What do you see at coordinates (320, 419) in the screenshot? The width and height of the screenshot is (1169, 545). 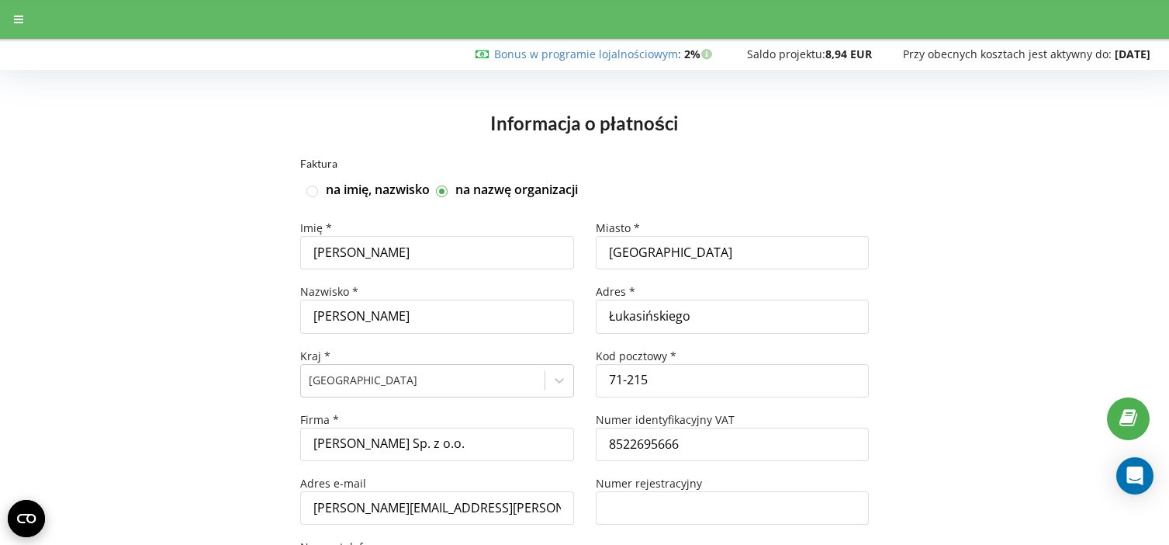 I see `span: Firma *` at bounding box center [320, 419].